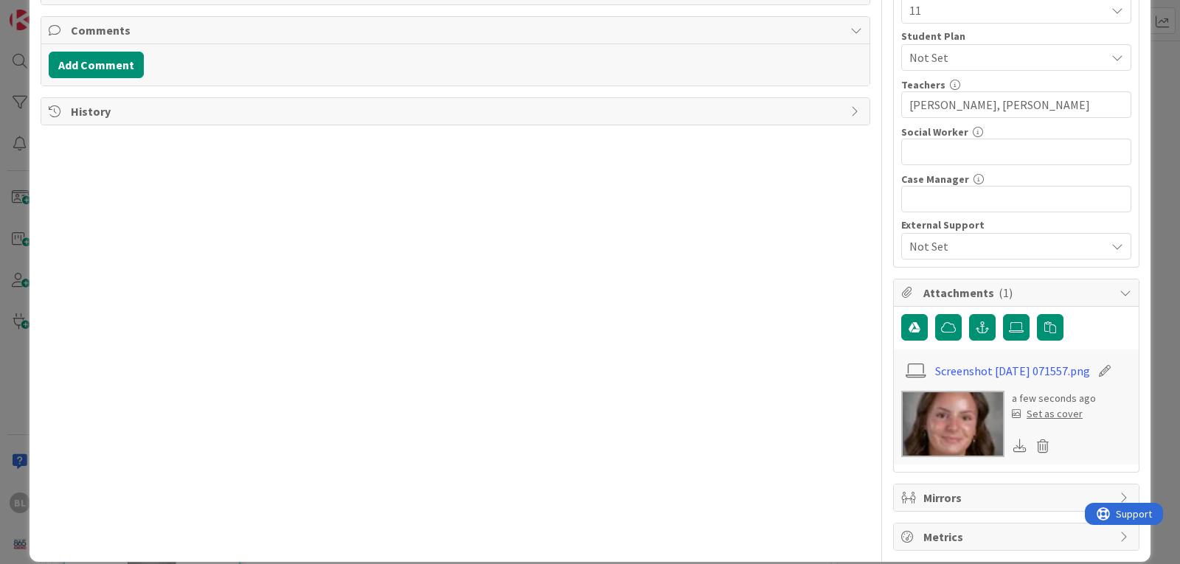 The width and height of the screenshot is (1180, 564). Describe the element at coordinates (1016, 36) in the screenshot. I see `div: Student Plan` at that location.